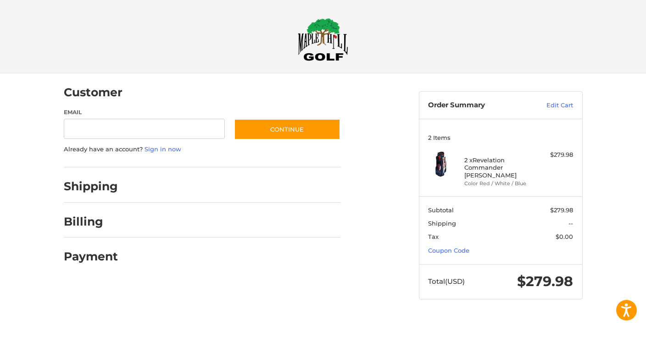 Image resolution: width=646 pixels, height=348 pixels. I want to click on button: Continue, so click(287, 129).